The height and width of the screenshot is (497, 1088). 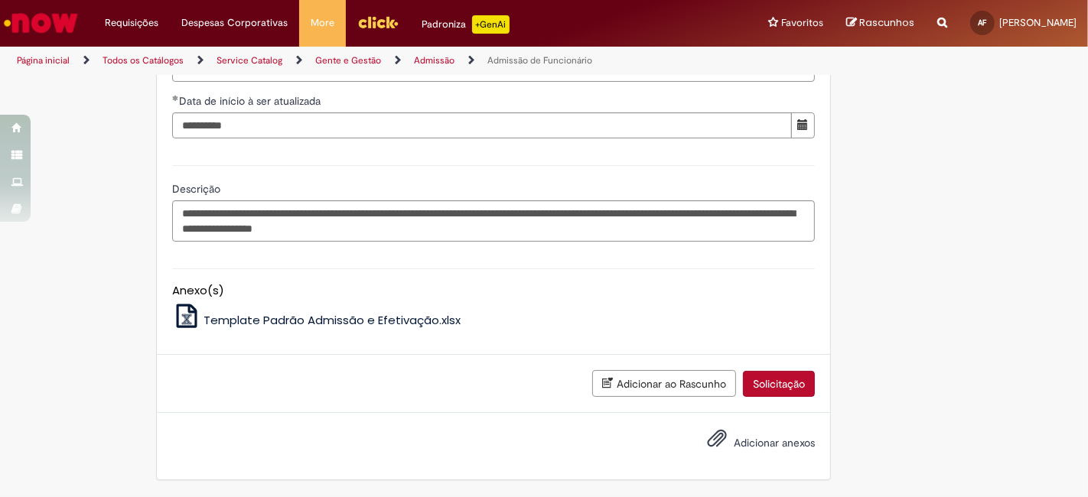 What do you see at coordinates (251, 101) in the screenshot?
I see `span: Data de início à ser atualizada` at bounding box center [251, 101].